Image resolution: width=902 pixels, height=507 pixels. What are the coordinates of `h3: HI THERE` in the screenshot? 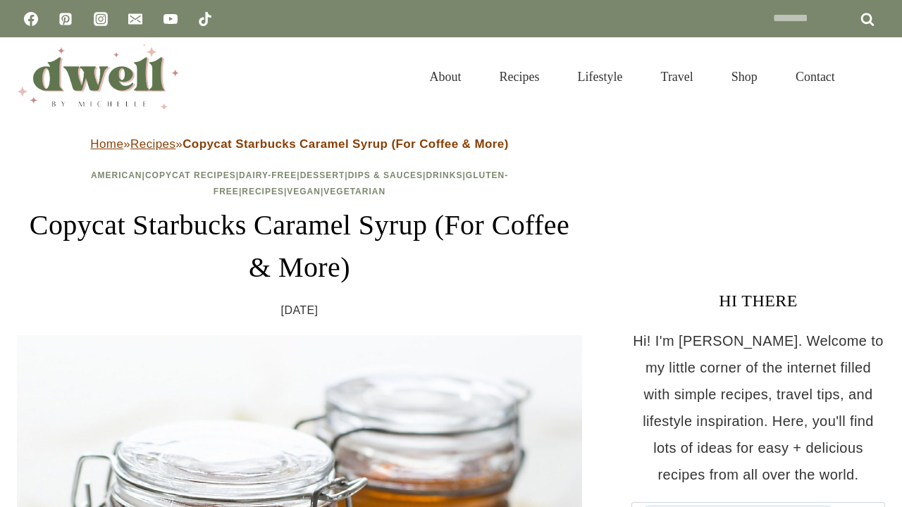 It's located at (758, 301).